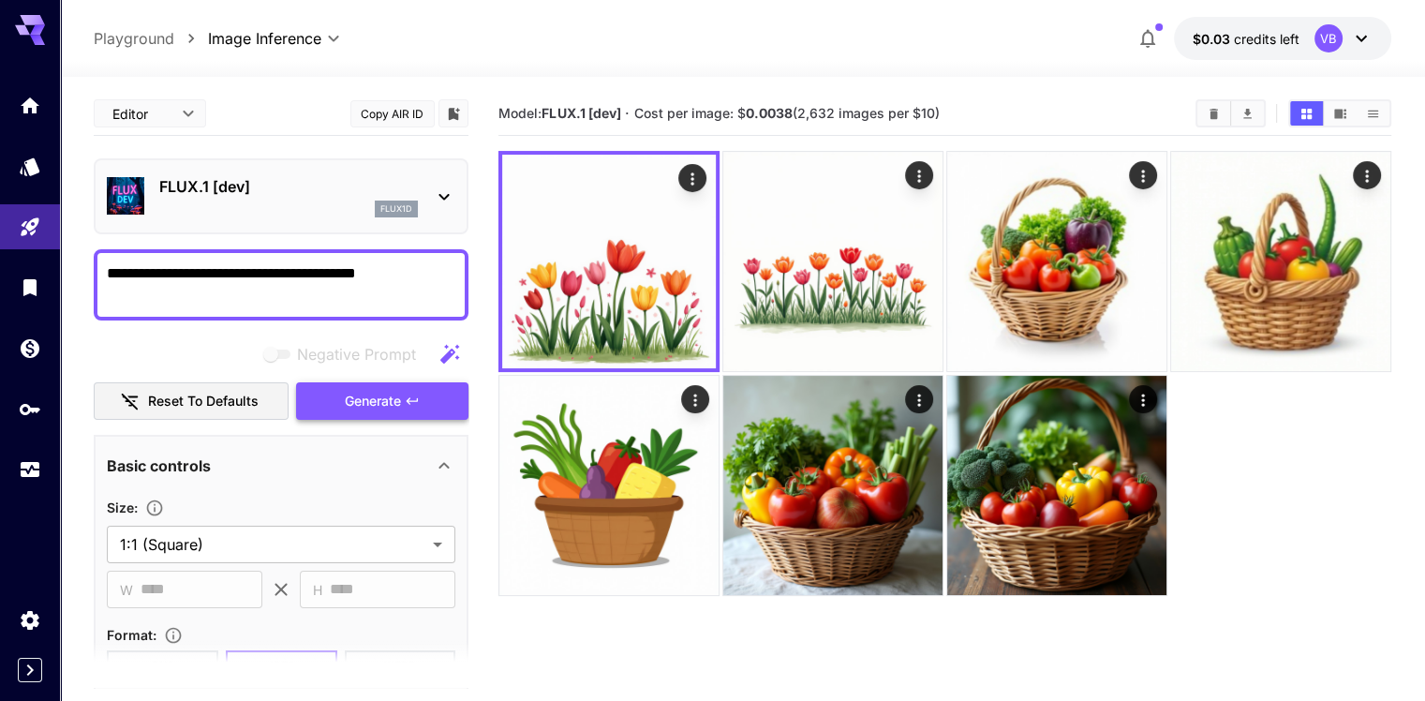 This screenshot has height=701, width=1425. Describe the element at coordinates (30, 166) in the screenshot. I see `div: Models` at that location.